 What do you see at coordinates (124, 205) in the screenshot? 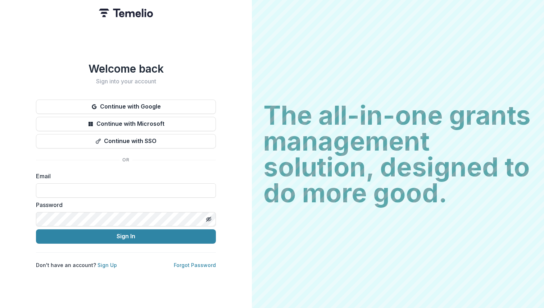
I see `label: Password` at bounding box center [124, 205].